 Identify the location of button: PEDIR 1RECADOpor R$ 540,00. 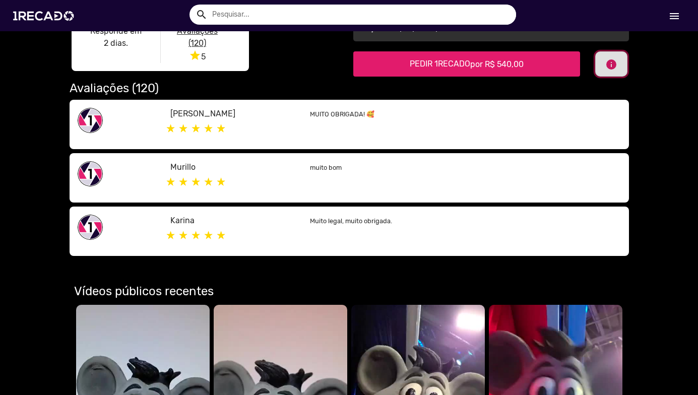
(466, 64).